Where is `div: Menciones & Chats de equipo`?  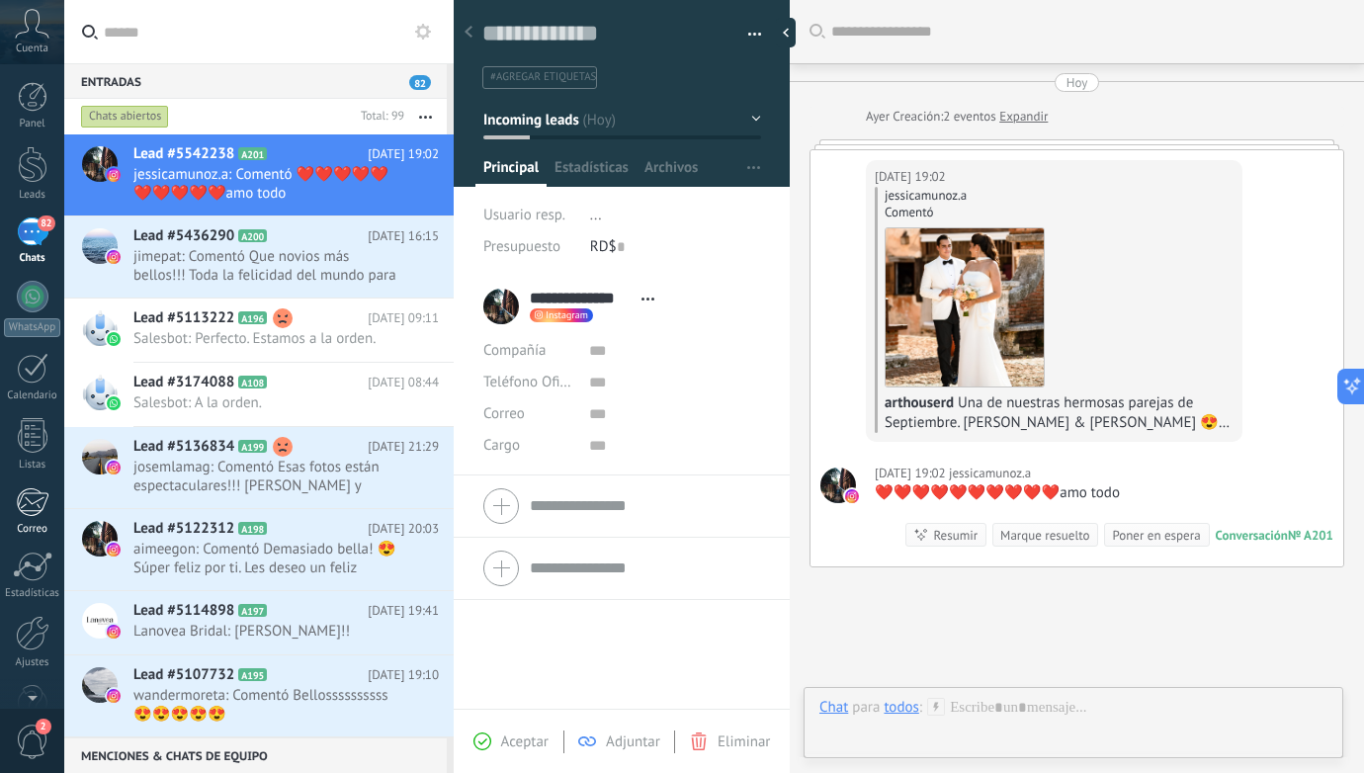 div: Menciones & Chats de equipo is located at coordinates (255, 755).